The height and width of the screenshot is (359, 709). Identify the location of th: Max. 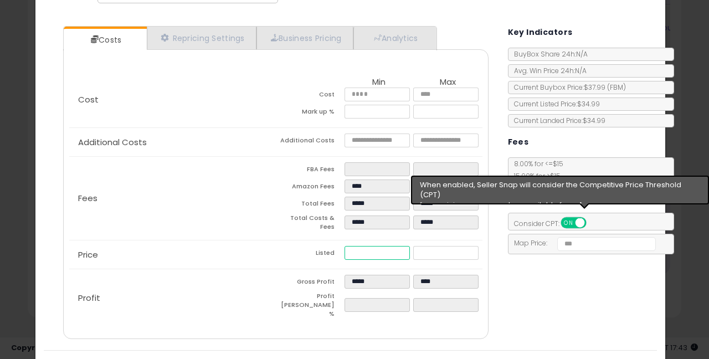
(448, 83).